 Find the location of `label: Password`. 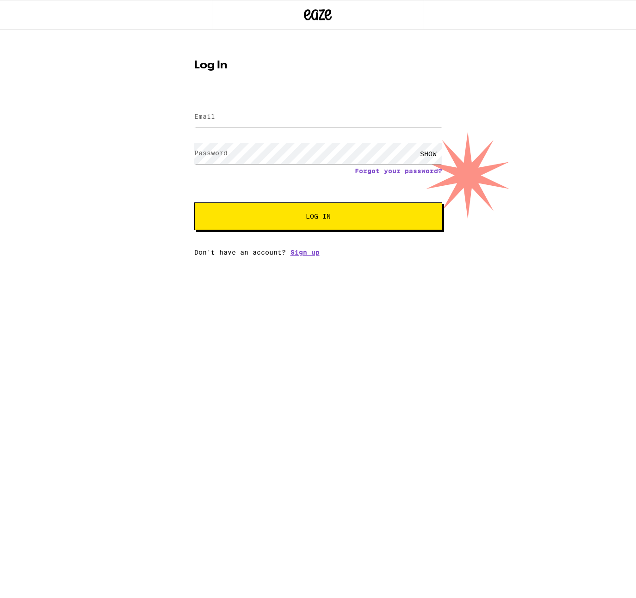

label: Password is located at coordinates (211, 153).